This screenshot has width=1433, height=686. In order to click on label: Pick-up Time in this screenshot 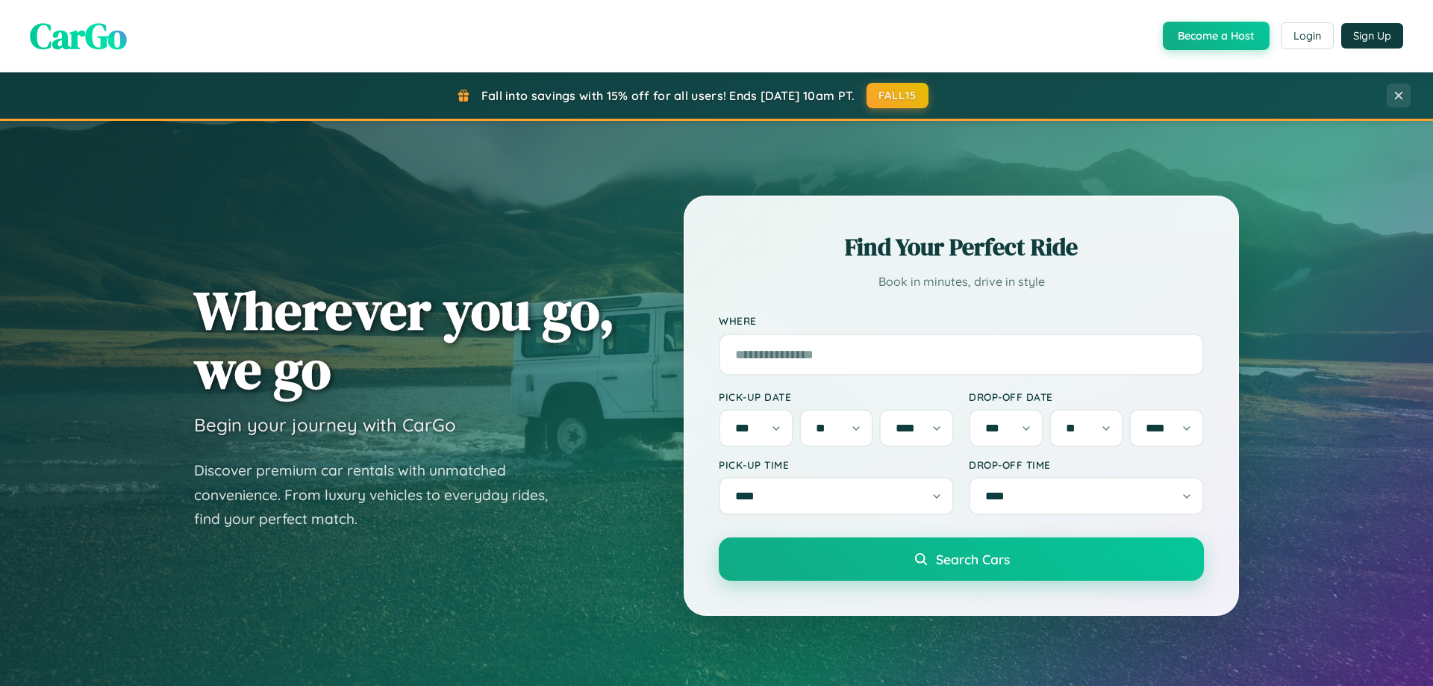, I will do `click(836, 464)`.